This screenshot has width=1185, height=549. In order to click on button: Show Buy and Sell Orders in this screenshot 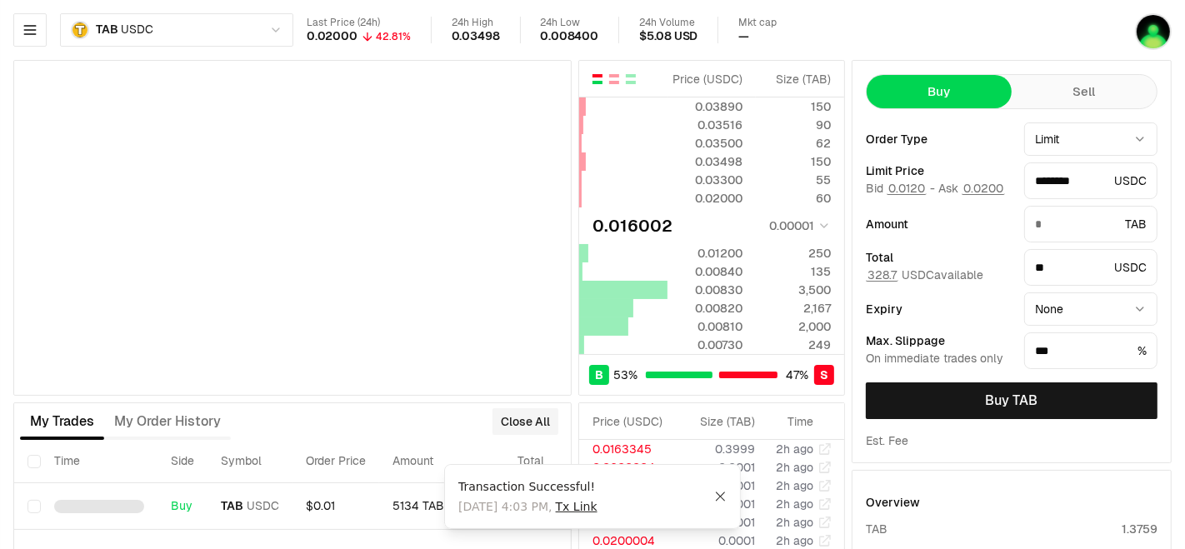, I will do `click(597, 79)`.